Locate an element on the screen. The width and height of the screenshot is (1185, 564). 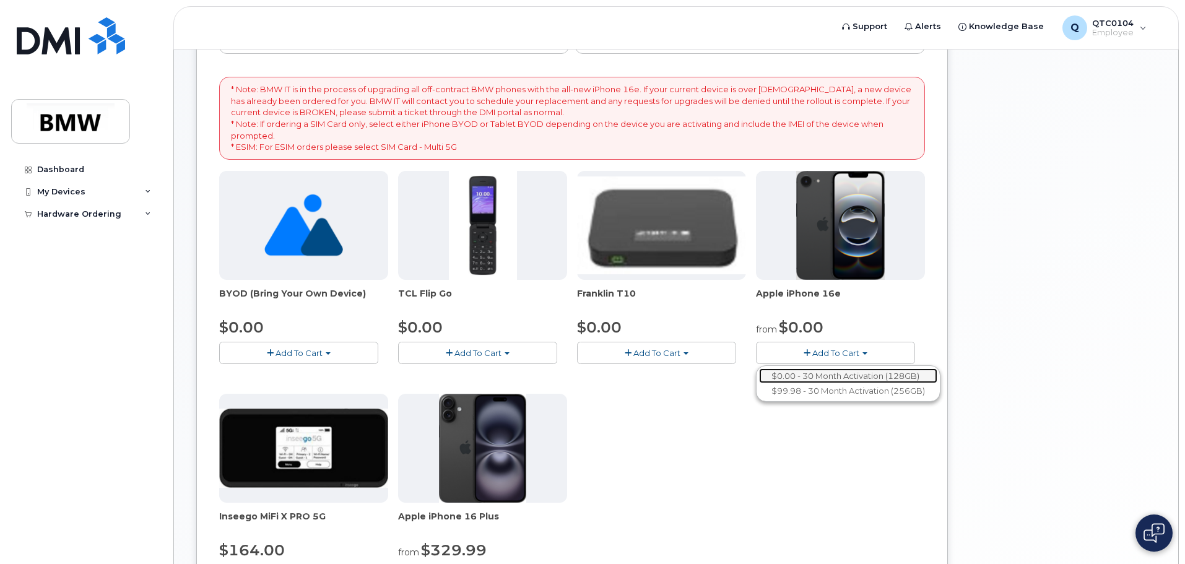
span: Franklin T10 is located at coordinates (661, 300).